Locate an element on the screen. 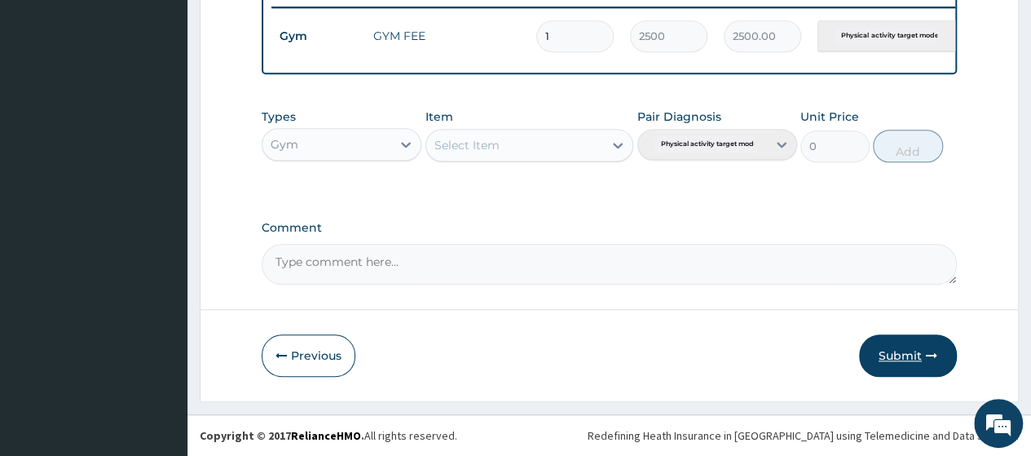  button: Submit is located at coordinates (908, 355).